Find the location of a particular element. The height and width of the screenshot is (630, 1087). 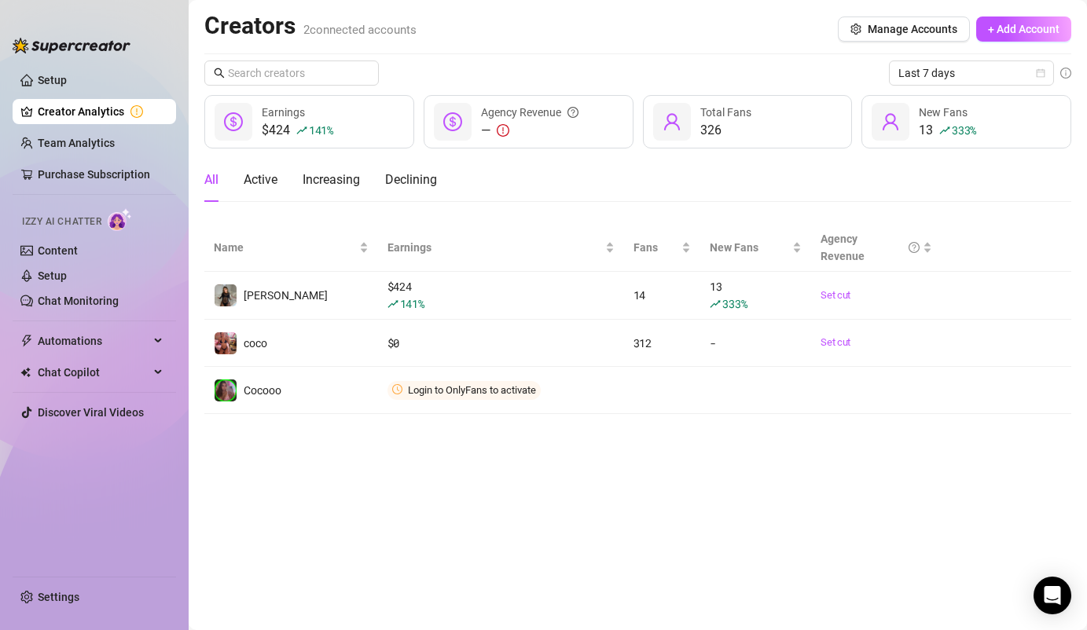

img: logo-BBDzfeDw.svg is located at coordinates (71, 46).